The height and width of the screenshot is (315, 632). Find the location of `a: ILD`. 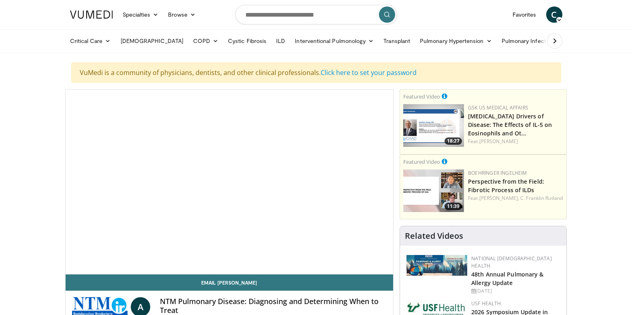

a: ILD is located at coordinates (281, 41).